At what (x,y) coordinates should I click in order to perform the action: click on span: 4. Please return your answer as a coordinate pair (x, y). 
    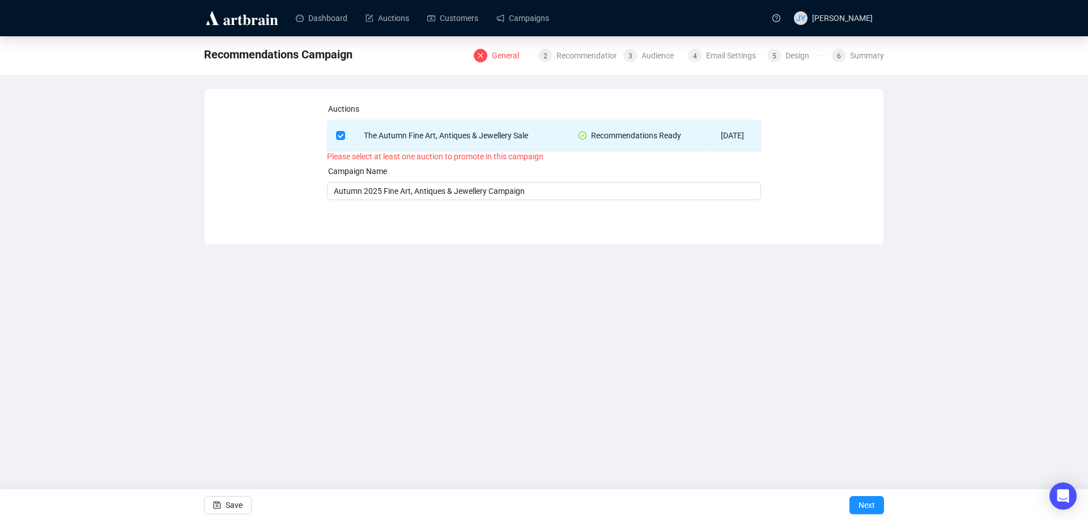
    Looking at the image, I should click on (694, 56).